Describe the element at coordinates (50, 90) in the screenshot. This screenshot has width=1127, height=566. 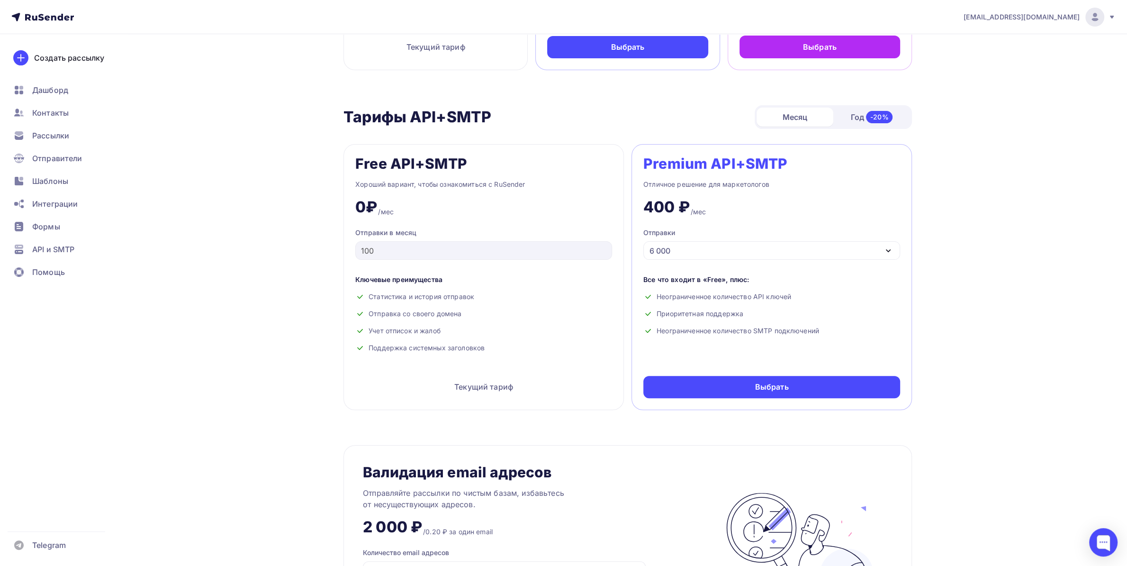
I see `span: Дашборд` at that location.